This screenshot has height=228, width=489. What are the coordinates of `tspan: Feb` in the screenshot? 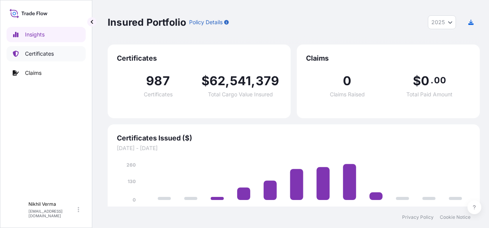 It's located at (191, 209).